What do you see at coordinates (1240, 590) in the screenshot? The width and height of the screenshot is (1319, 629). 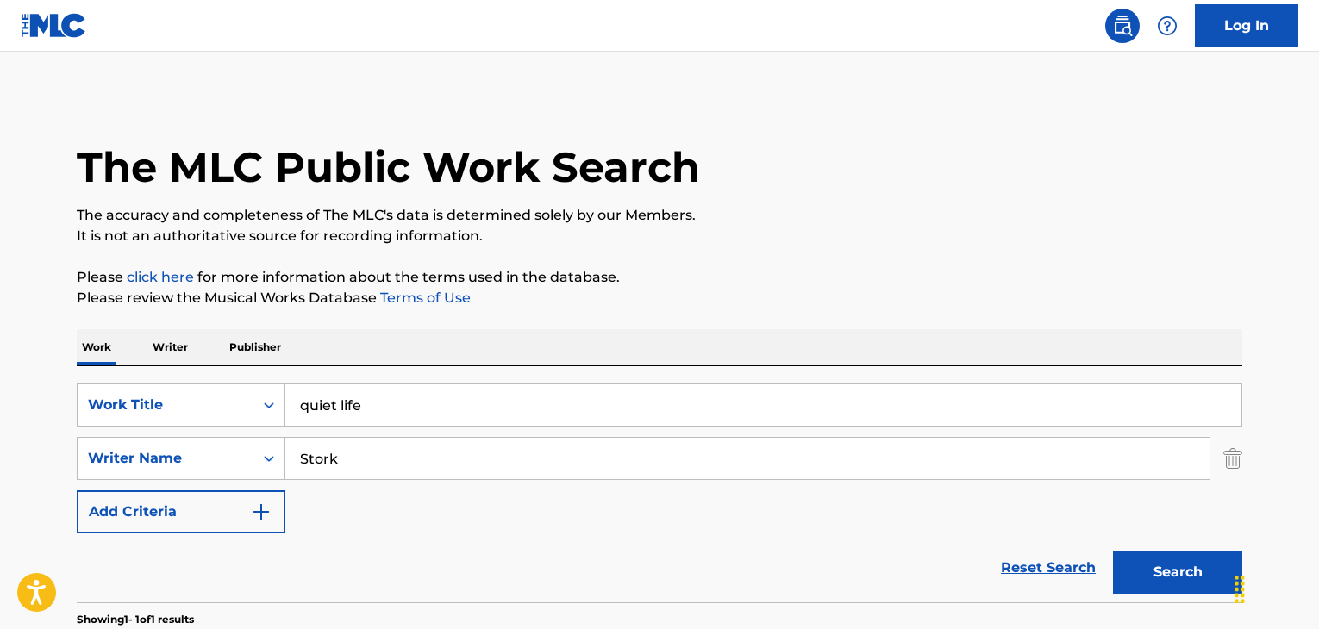 I see `div: Drag` at bounding box center [1240, 590].